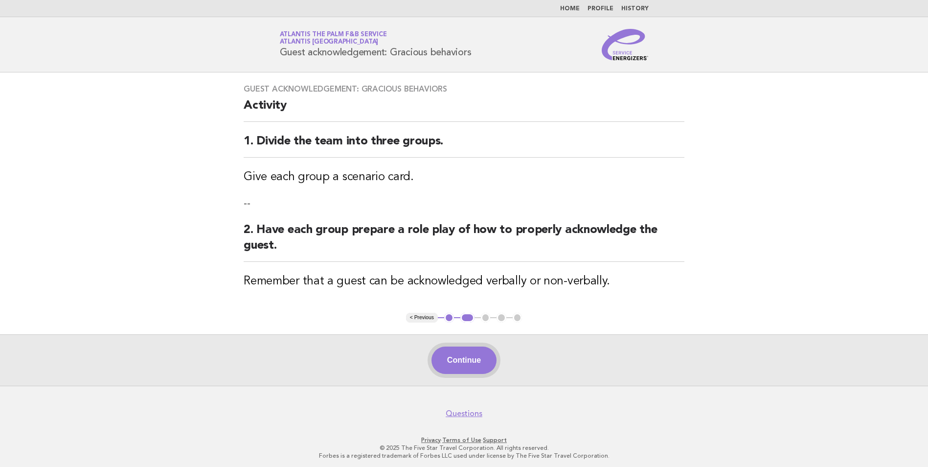 The width and height of the screenshot is (928, 467). What do you see at coordinates (464, 281) in the screenshot?
I see `h3: Remember that a guest can be acknowledged verbally or non-verbally.` at bounding box center [464, 281].